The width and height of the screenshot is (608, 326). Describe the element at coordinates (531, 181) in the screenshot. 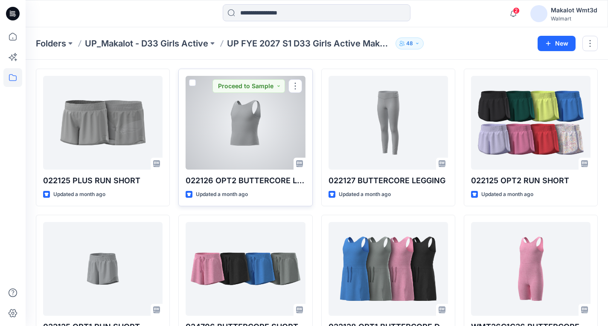

I see `p: 022125 OPT2 RUN SHORT` at that location.